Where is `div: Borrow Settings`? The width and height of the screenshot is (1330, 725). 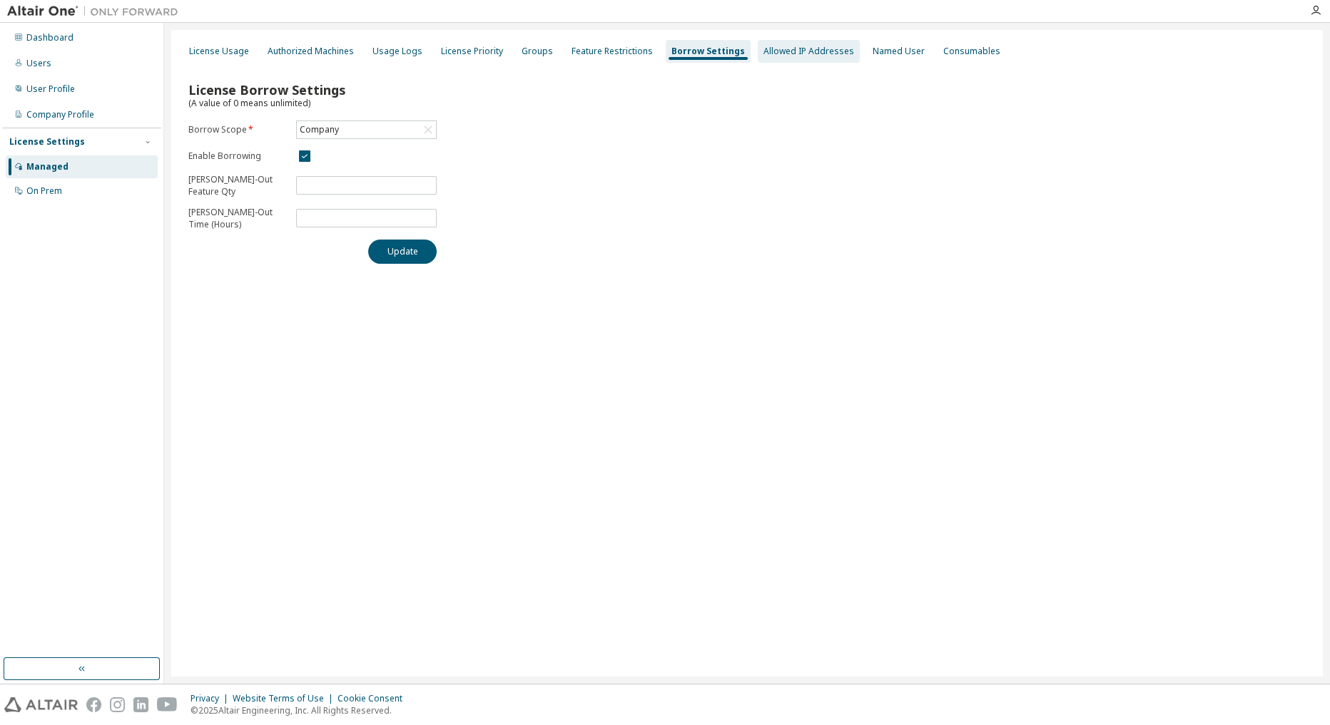 div: Borrow Settings is located at coordinates (708, 51).